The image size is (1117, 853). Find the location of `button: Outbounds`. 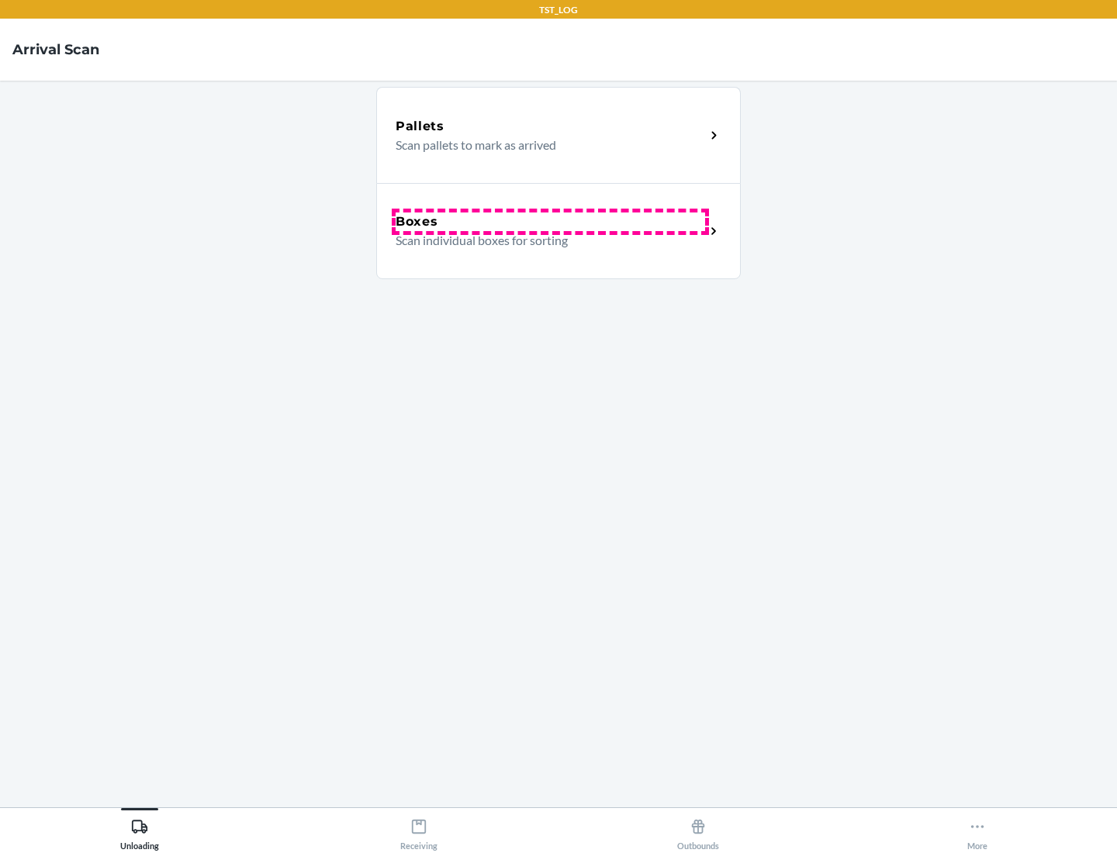

button: Outbounds is located at coordinates (698, 829).